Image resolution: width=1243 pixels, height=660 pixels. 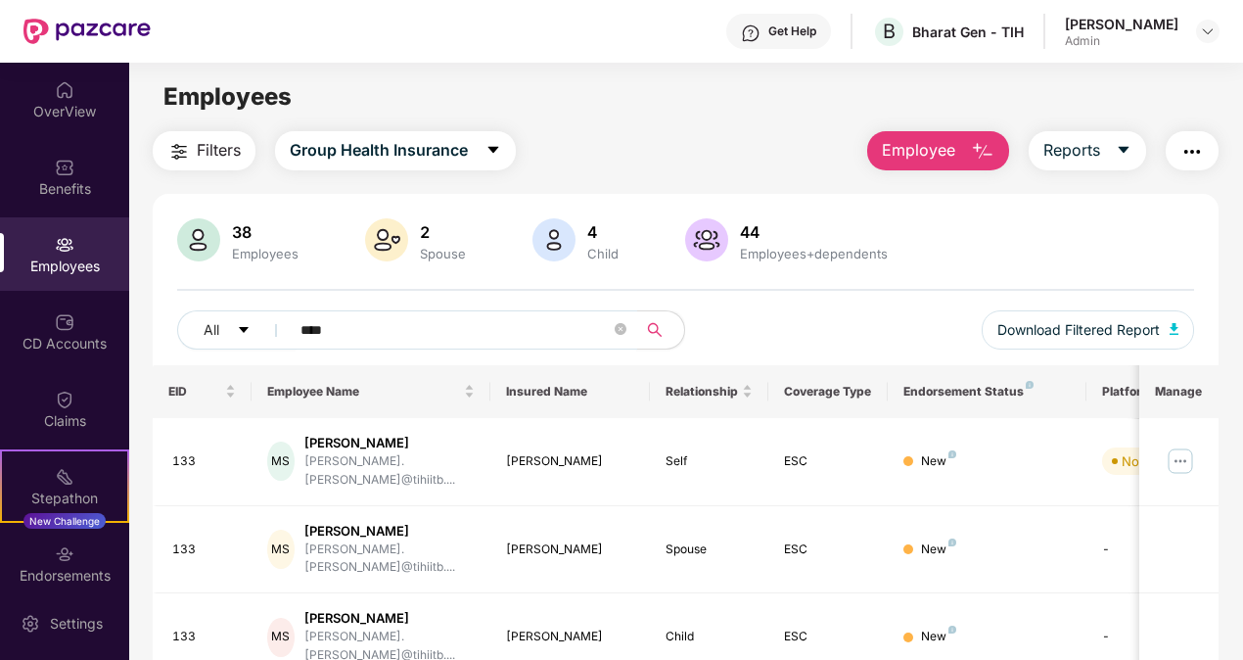 I want to click on div: 4, so click(x=603, y=232).